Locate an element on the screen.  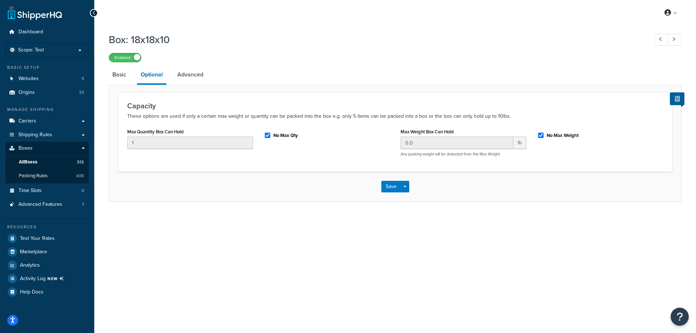
div: Manage Shipping is located at coordinates (47, 109).